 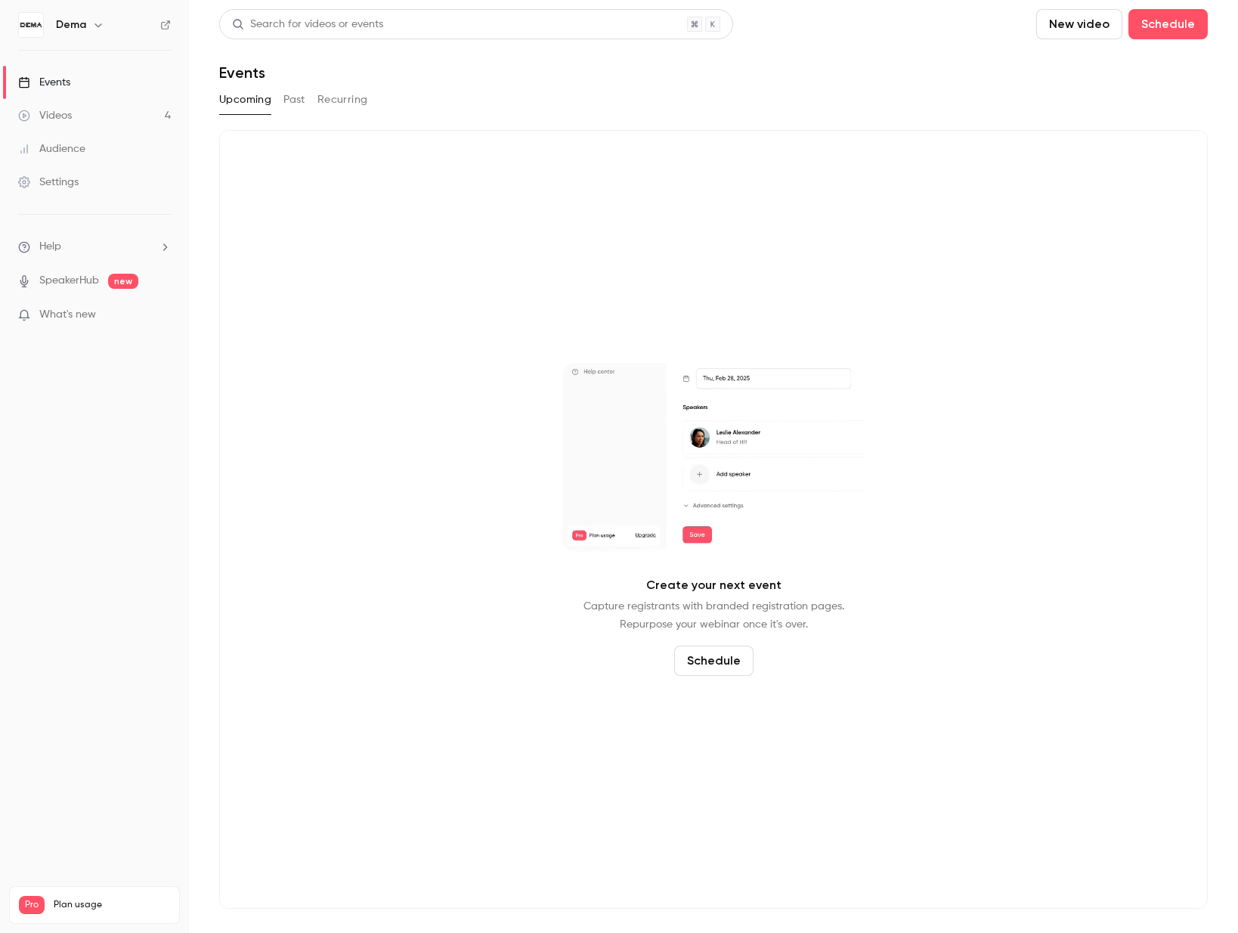 I want to click on button: Past, so click(x=294, y=100).